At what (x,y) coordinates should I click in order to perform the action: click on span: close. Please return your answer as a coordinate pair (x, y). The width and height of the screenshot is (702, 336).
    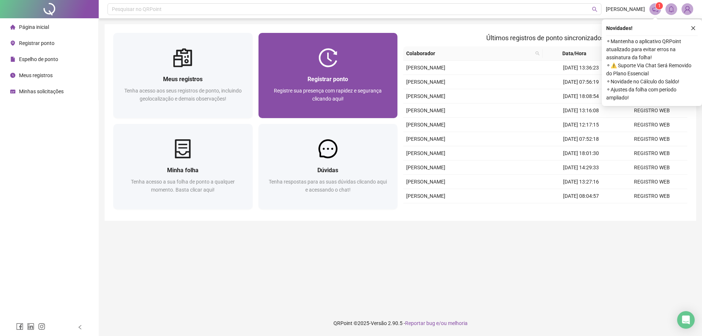
    Looking at the image, I should click on (693, 28).